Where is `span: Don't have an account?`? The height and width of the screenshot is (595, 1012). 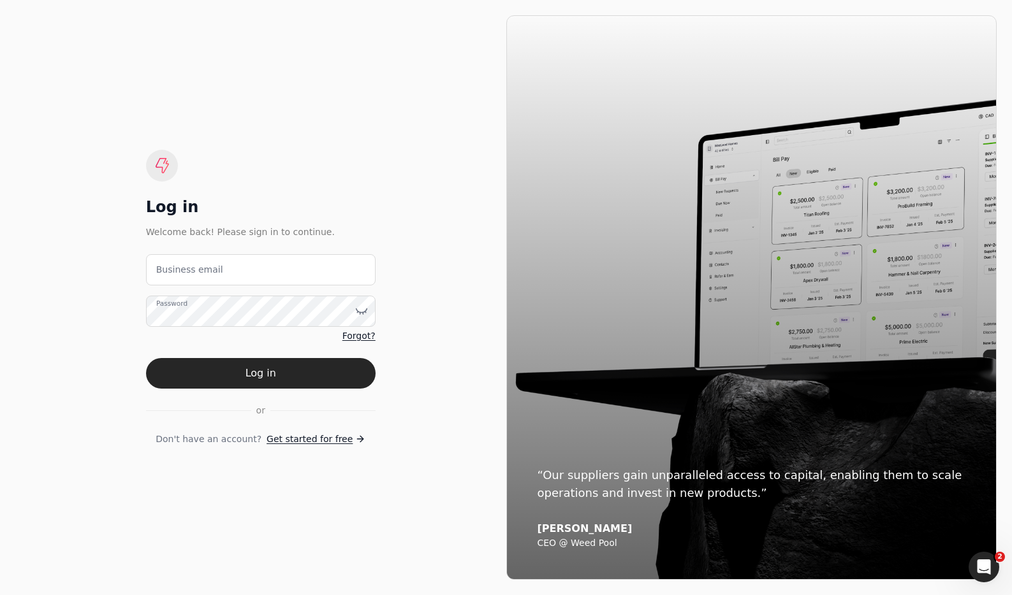 span: Don't have an account? is located at coordinates (208, 439).